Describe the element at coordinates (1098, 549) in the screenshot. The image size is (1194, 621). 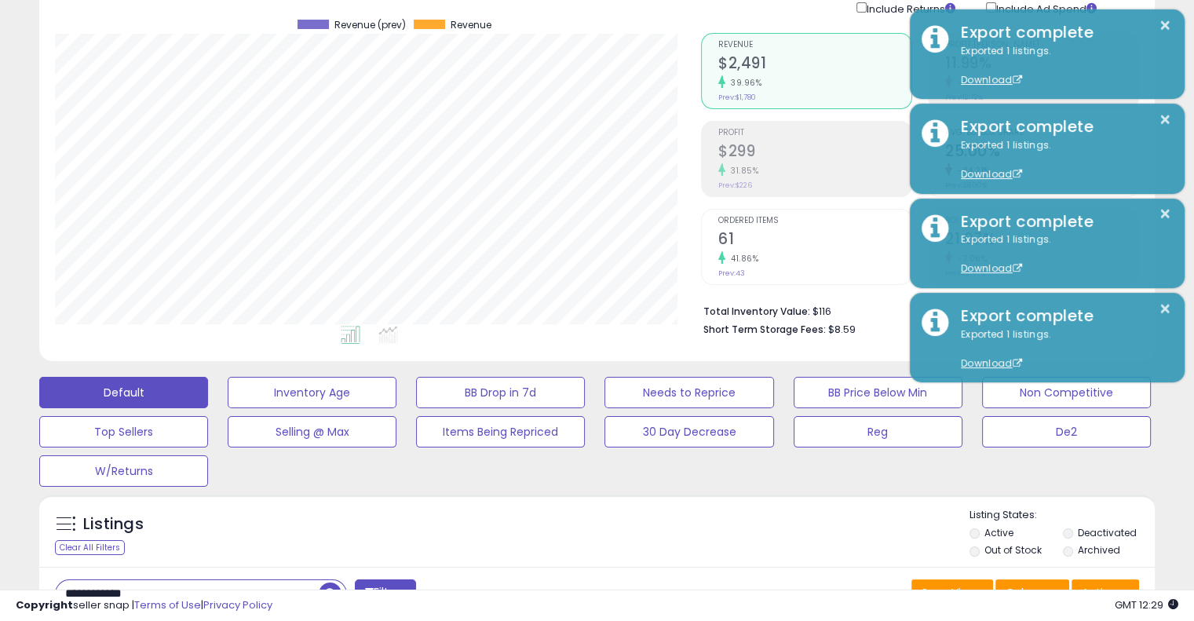
I see `label: Archived` at that location.